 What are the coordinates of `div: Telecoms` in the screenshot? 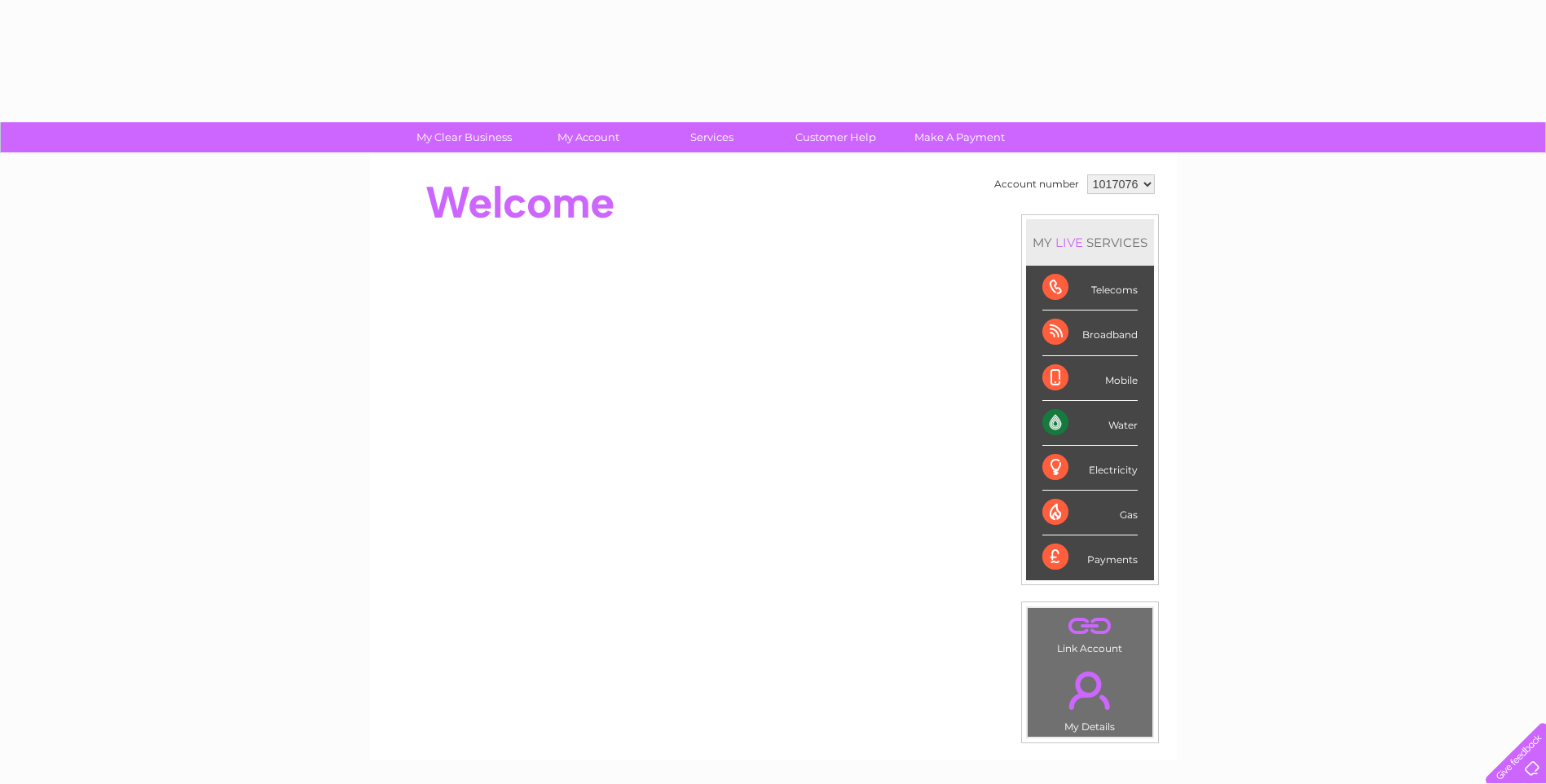 It's located at (1089, 288).